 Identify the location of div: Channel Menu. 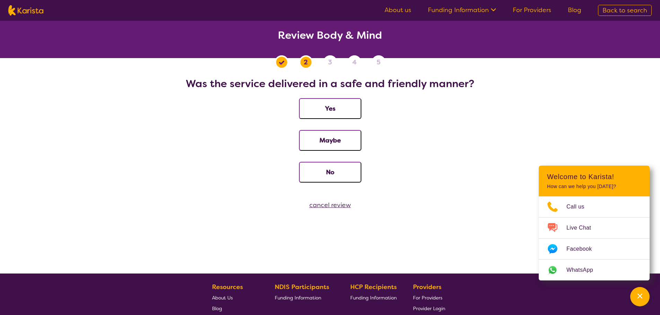
(594, 223).